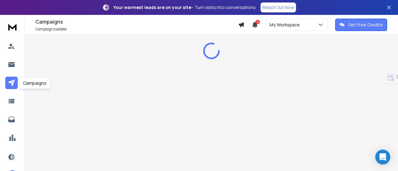 The height and width of the screenshot is (171, 398). Describe the element at coordinates (361, 25) in the screenshot. I see `button: Get Free Credits` at that location.